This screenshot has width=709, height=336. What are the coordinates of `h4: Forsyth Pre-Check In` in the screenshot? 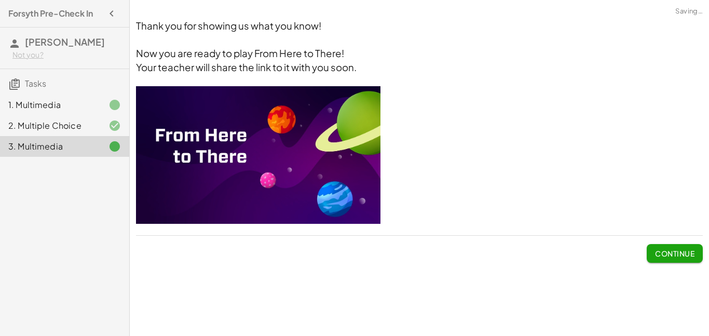 It's located at (50, 13).